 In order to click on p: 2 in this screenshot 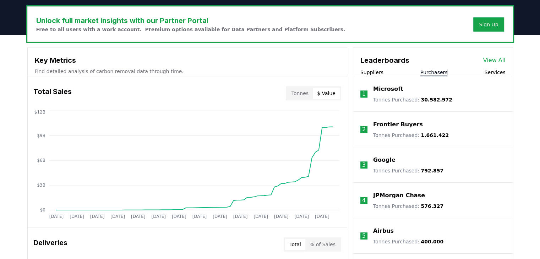, I will do `click(364, 130)`.